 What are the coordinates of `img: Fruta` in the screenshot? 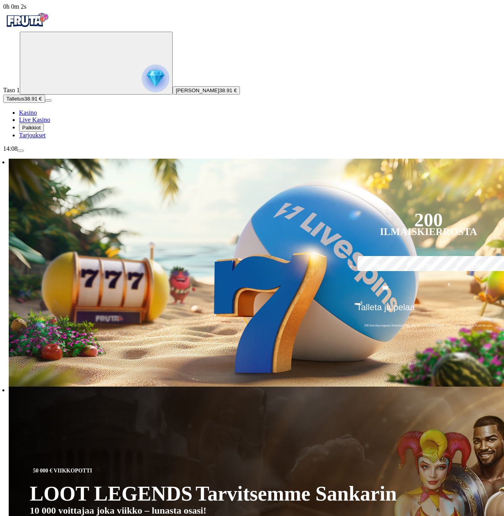 It's located at (27, 20).